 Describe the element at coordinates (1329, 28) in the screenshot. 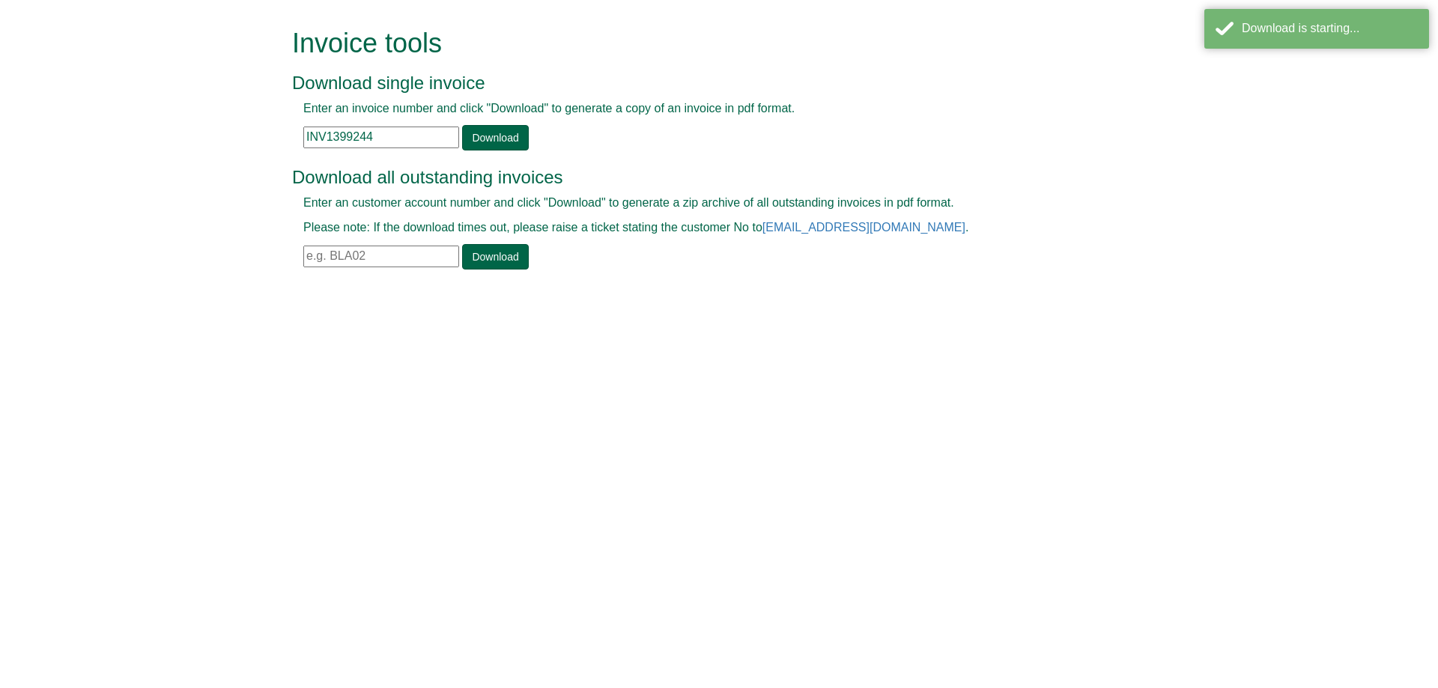

I see `div: Download is starting...` at that location.